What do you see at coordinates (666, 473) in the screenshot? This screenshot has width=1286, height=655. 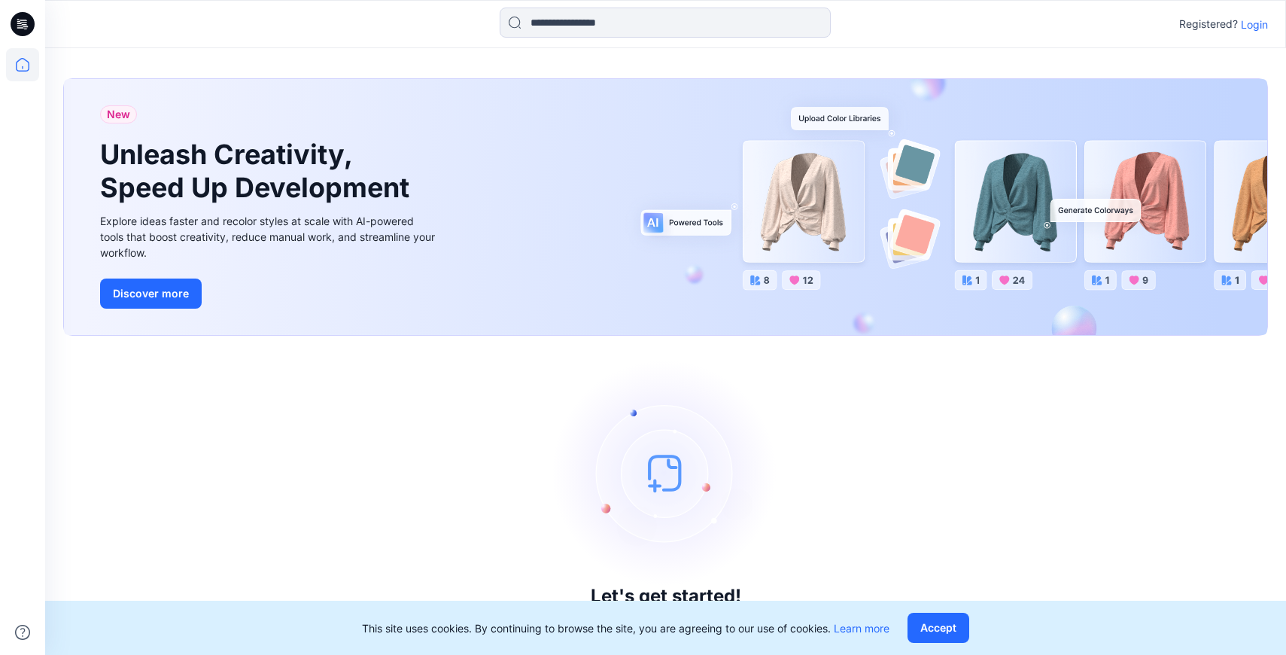 I see `img: empty-state-image.svg` at bounding box center [666, 473].